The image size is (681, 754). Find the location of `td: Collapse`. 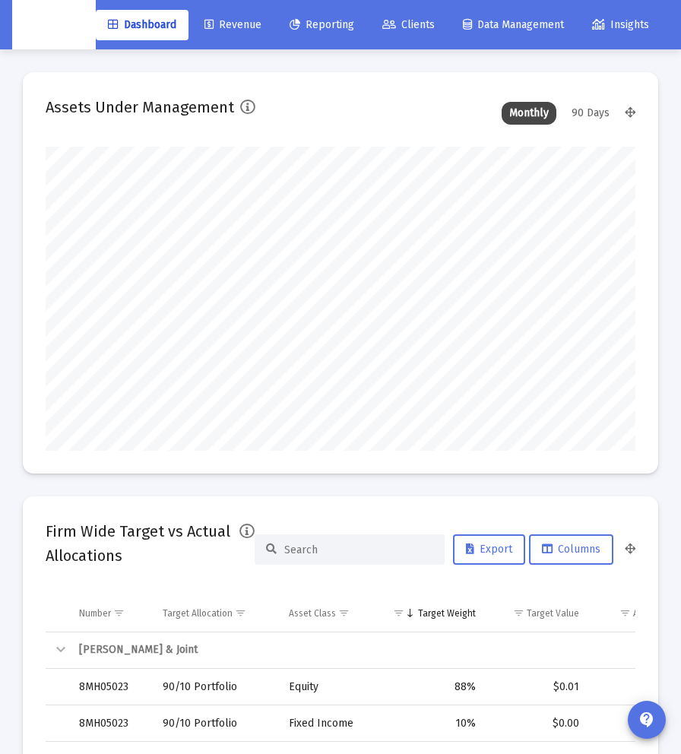

td: Collapse is located at coordinates (57, 650).